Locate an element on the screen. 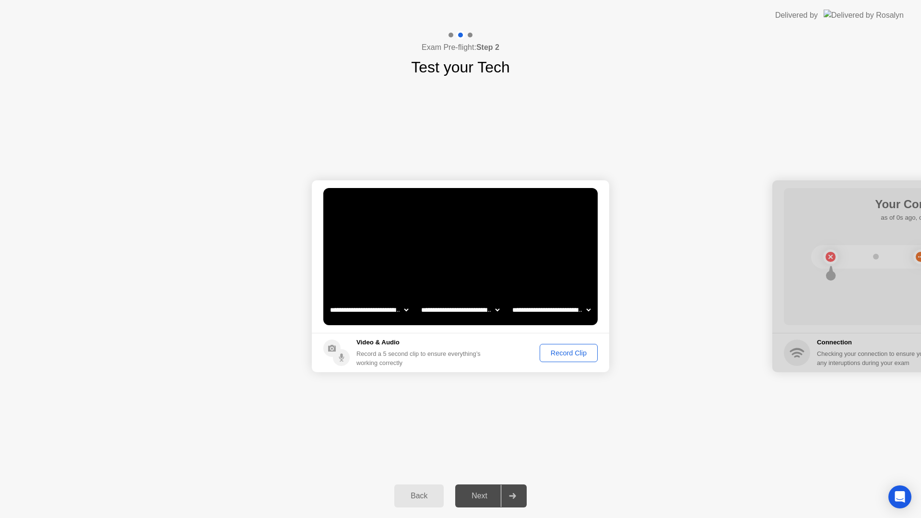 Image resolution: width=921 pixels, height=518 pixels. select: Available speakers is located at coordinates (460, 310).